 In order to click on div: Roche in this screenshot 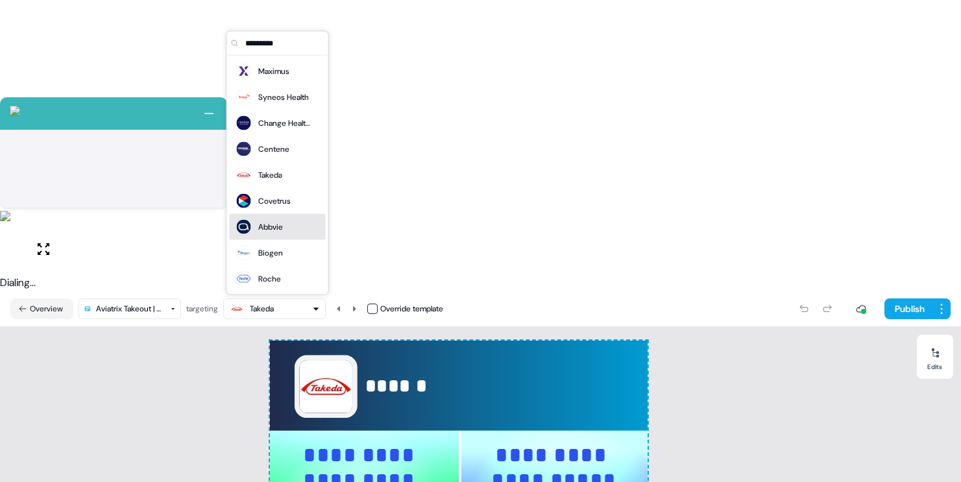, I will do `click(269, 279)`.